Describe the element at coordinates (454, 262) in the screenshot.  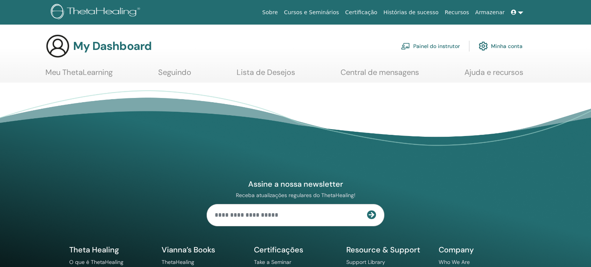
I see `a: Who We Are` at that location.